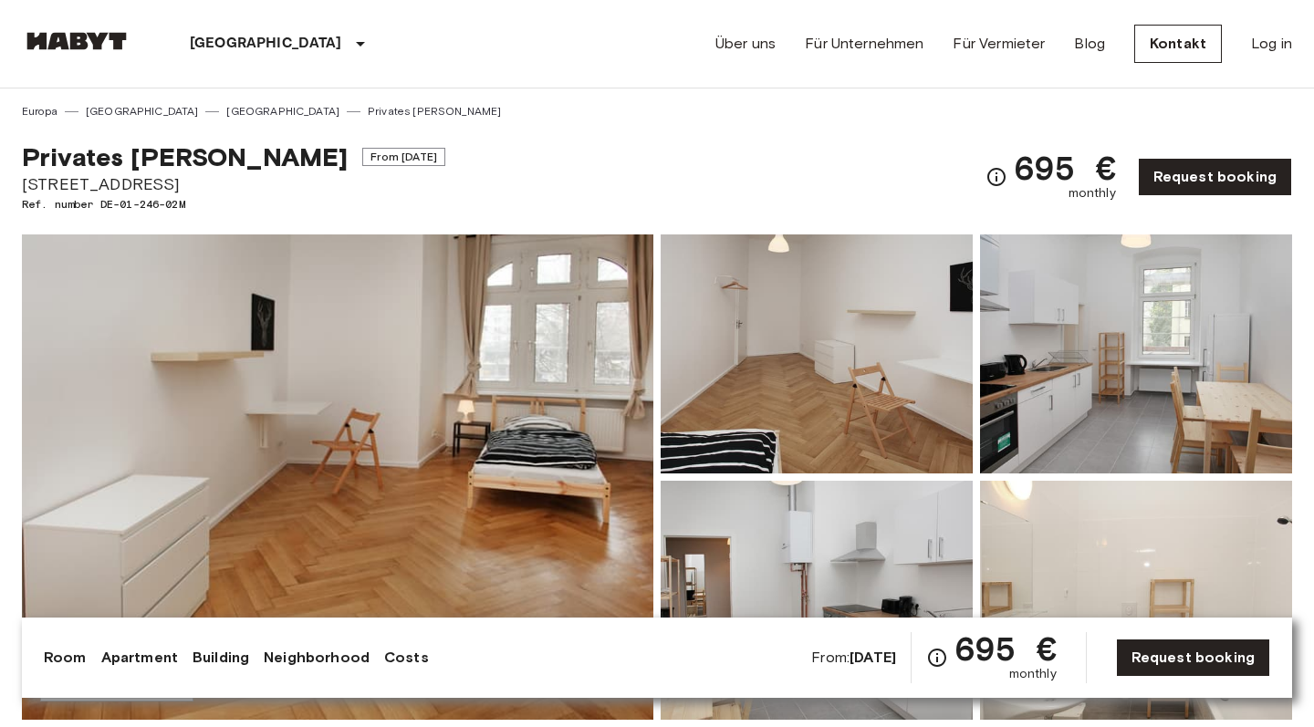 The width and height of the screenshot is (1314, 727). I want to click on img: Habyt, so click(77, 41).